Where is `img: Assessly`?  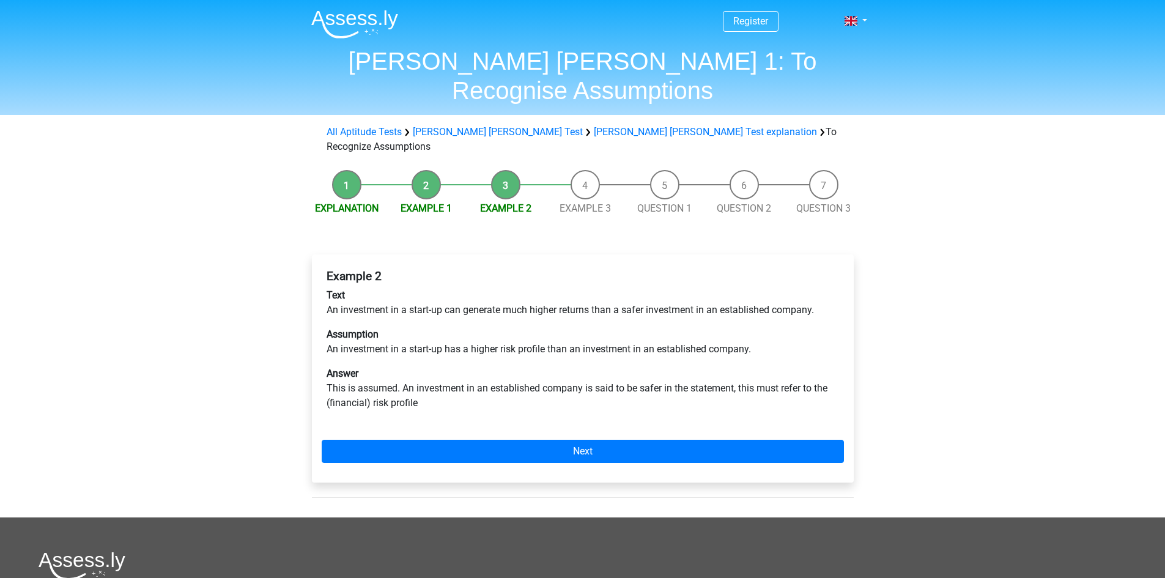 img: Assessly is located at coordinates (355, 24).